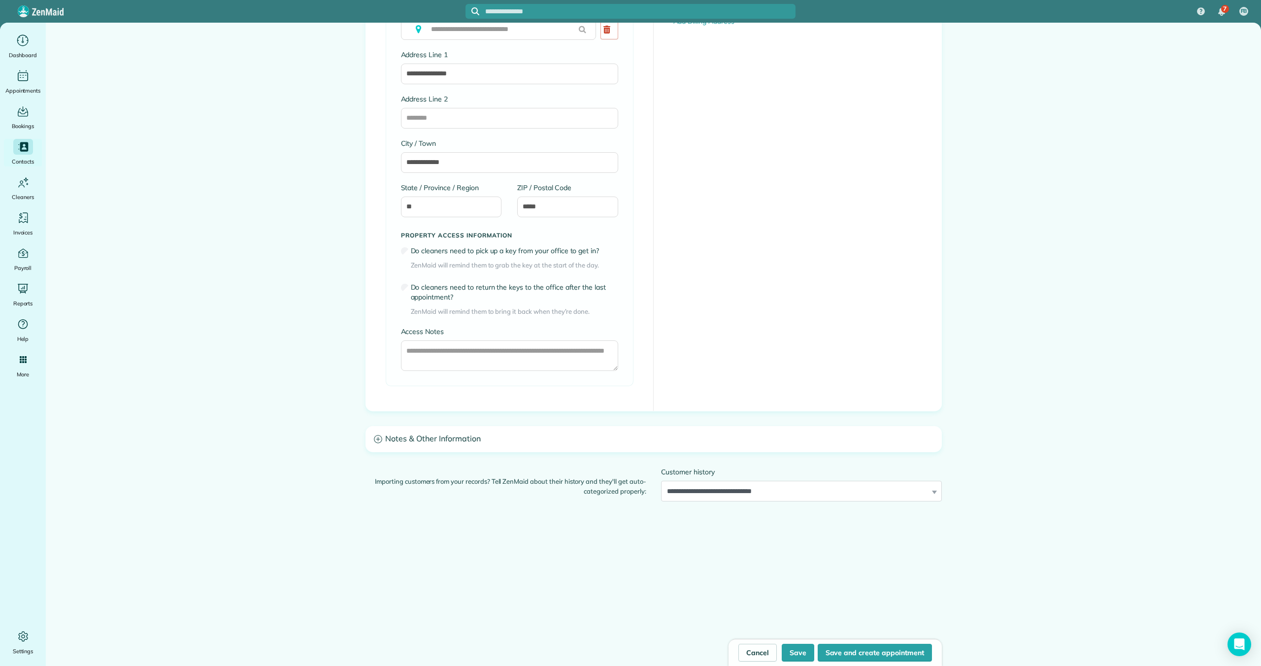 This screenshot has width=1261, height=666. Describe the element at coordinates (23, 651) in the screenshot. I see `span: Settings` at that location.